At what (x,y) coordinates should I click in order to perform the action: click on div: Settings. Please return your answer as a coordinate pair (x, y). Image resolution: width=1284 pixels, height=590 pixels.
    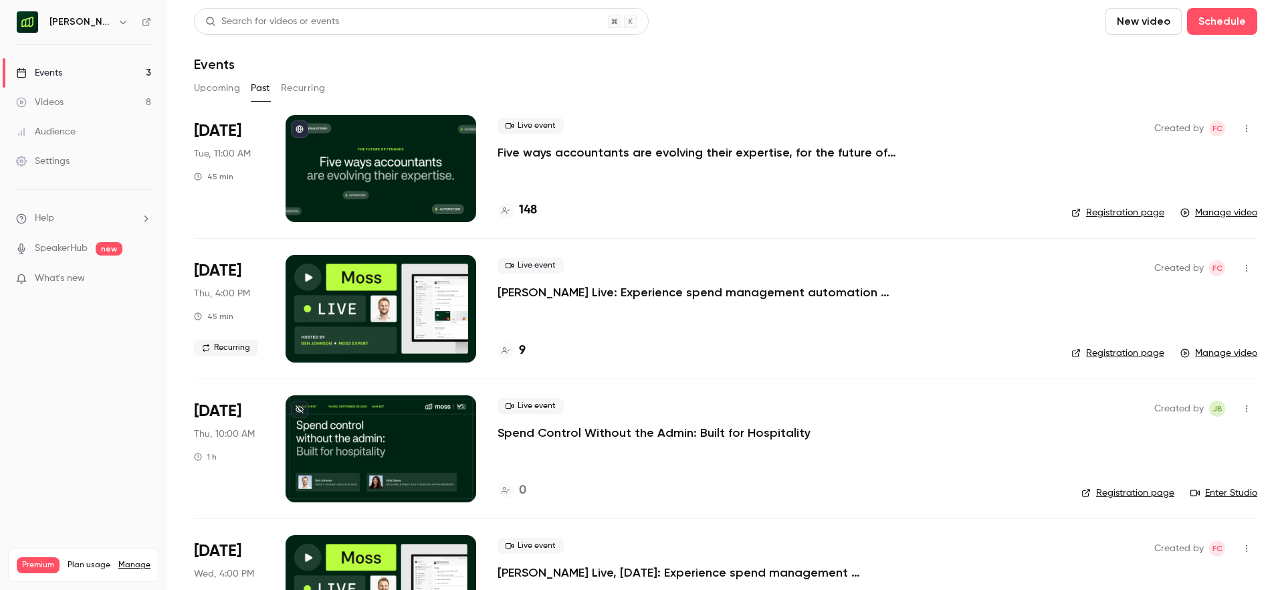
    Looking at the image, I should click on (43, 161).